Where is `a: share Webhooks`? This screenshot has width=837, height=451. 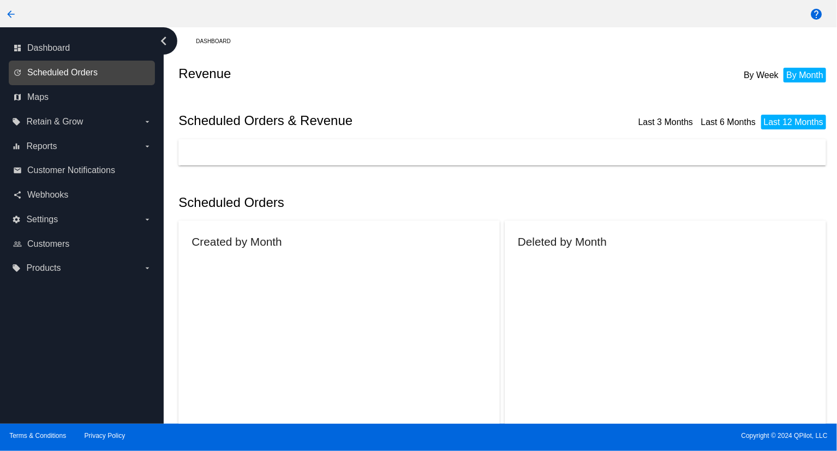
a: share Webhooks is located at coordinates (82, 195).